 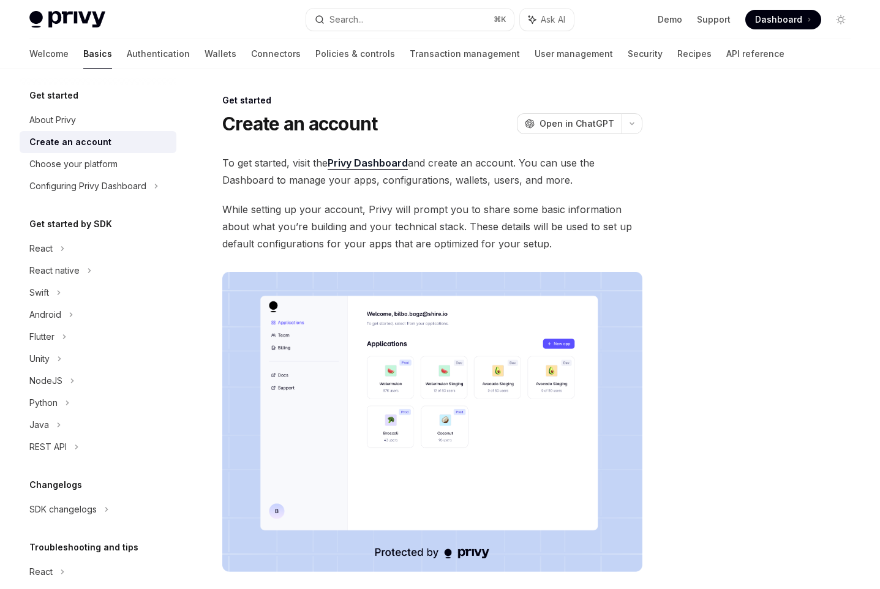 What do you see at coordinates (694, 54) in the screenshot?
I see `a: Recipes` at bounding box center [694, 54].